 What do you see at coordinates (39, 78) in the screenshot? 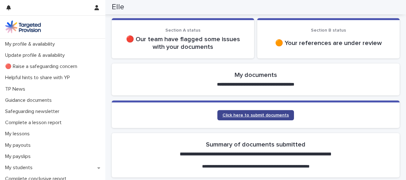
I see `p: Helpful hints to share with YP` at bounding box center [39, 78].